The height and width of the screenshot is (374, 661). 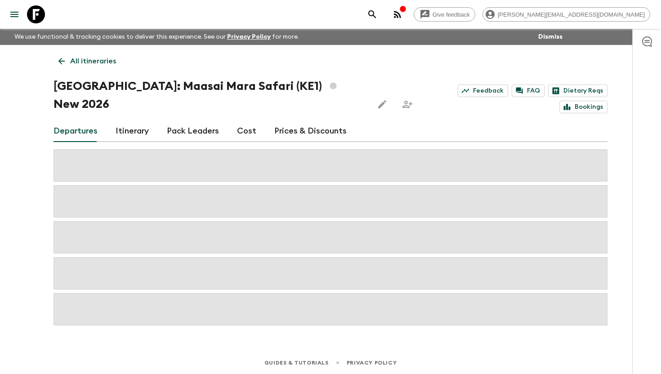 I want to click on a: Departures, so click(x=76, y=131).